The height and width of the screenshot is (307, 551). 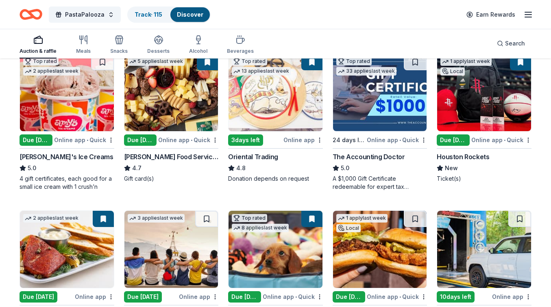 What do you see at coordinates (240, 51) in the screenshot?
I see `div: Beverages` at bounding box center [240, 51].